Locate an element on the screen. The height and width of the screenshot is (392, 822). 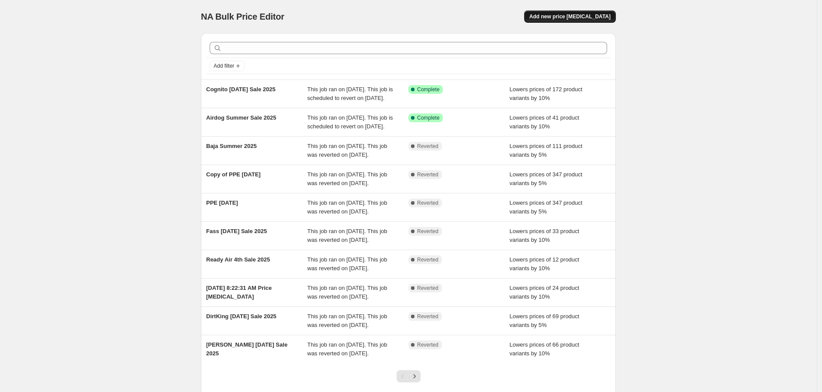
span: Lowers prices of 41 product variants by 10% is located at coordinates (545, 122).